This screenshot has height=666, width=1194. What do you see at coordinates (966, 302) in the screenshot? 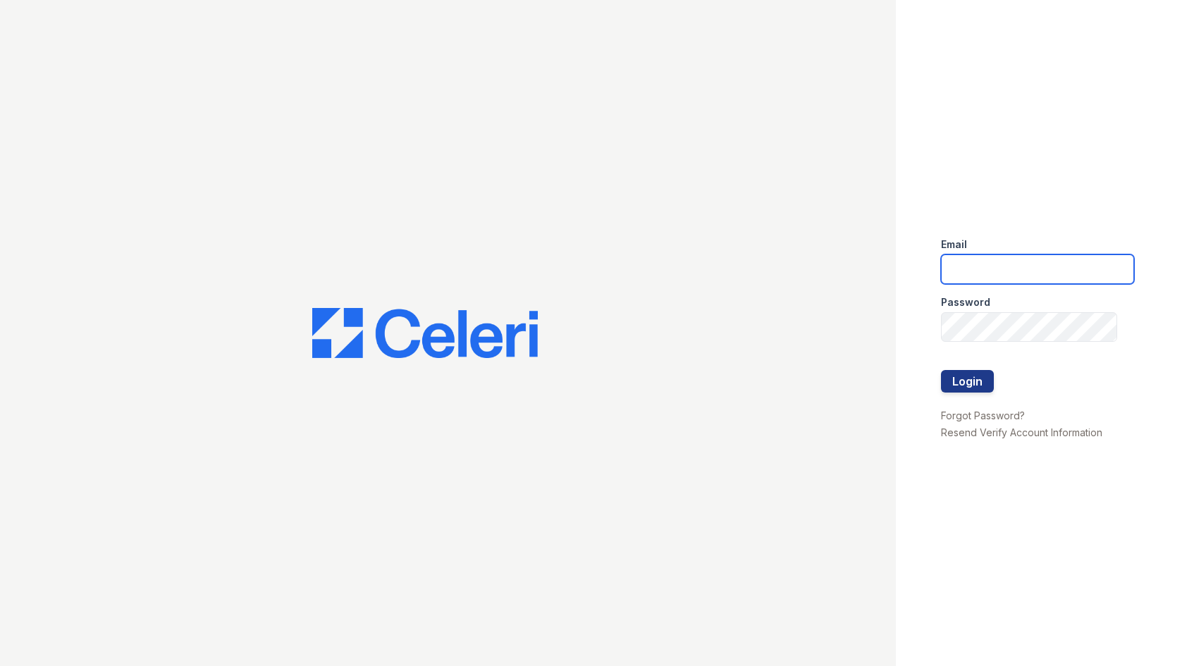
I see `label: Password` at bounding box center [966, 302].